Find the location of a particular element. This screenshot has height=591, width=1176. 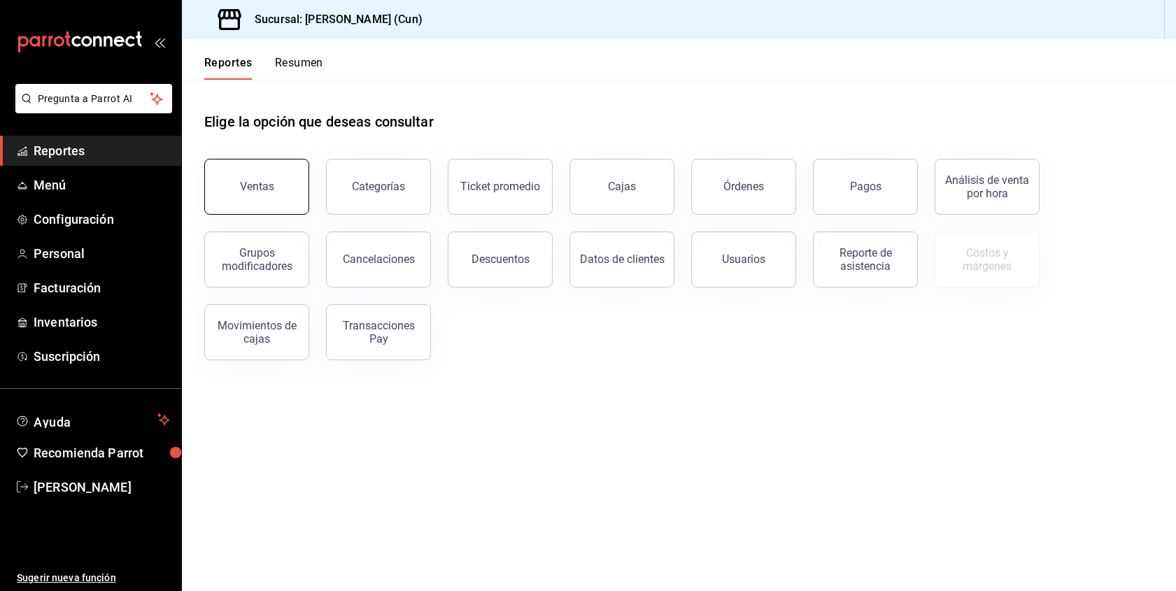

button: Movimientos de cajas is located at coordinates (257, 332).